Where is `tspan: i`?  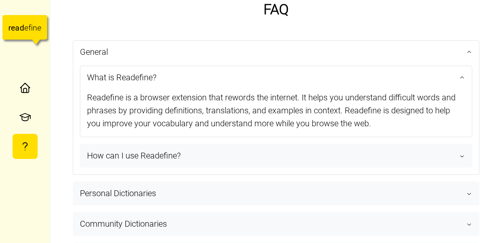
tspan: i is located at coordinates (32, 28).